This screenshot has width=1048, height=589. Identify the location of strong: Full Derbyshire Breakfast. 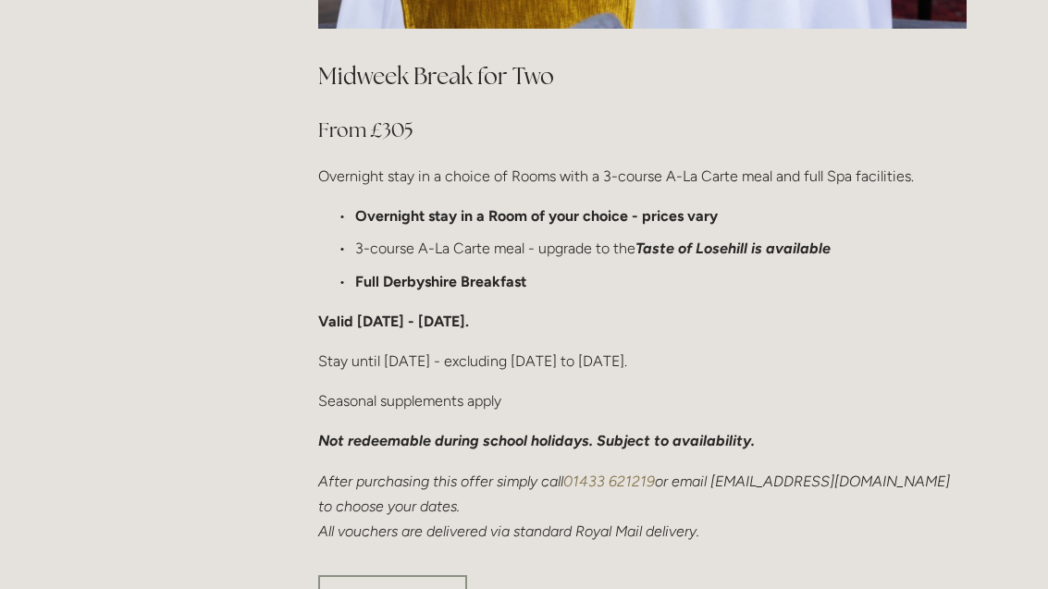
(440, 282).